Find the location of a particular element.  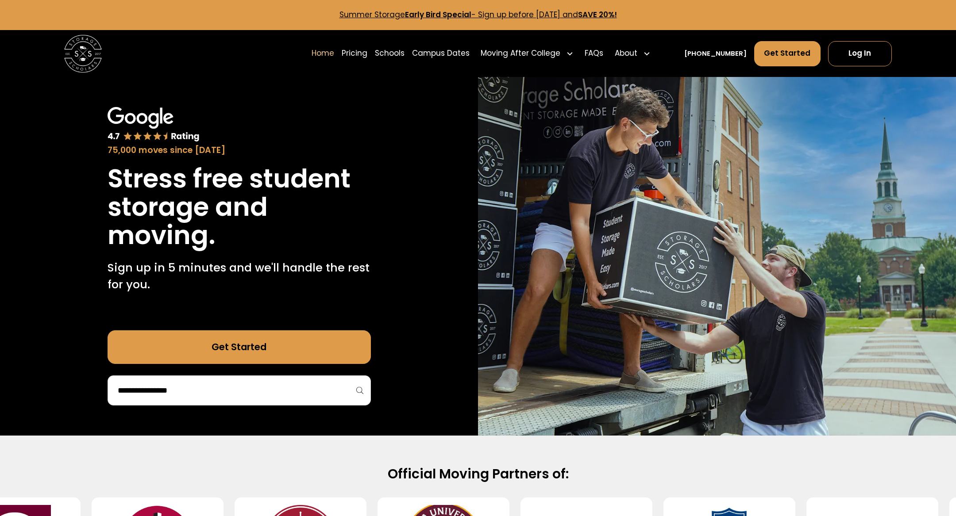

h1: Stress free student storage and moving. is located at coordinates (239, 207).